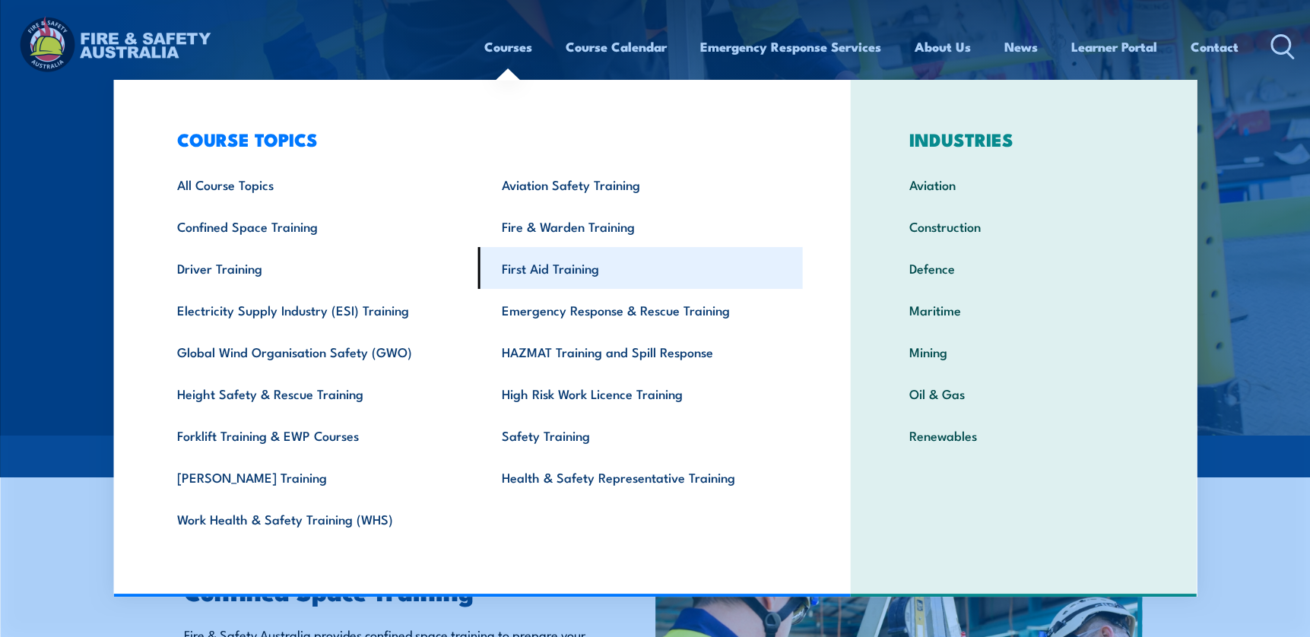 This screenshot has width=1310, height=637. I want to click on a: Construction, so click(1023, 226).